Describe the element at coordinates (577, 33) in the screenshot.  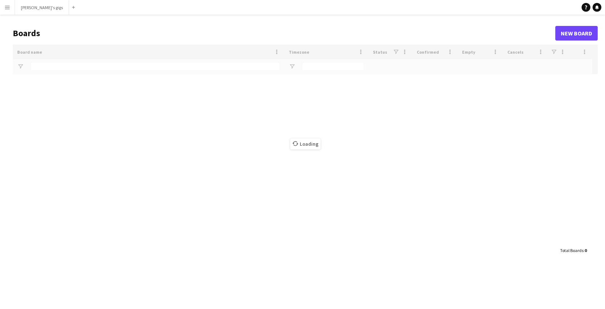
I see `a: New Board` at that location.